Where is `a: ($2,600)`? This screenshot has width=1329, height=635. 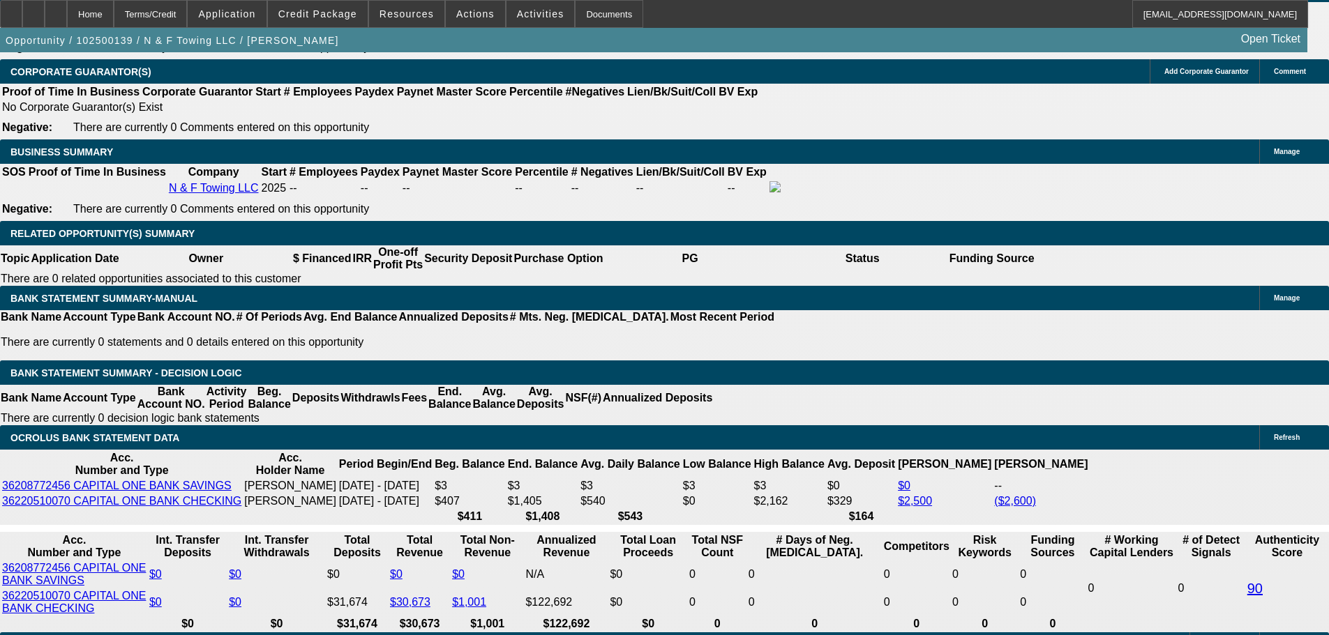 a: ($2,600) is located at coordinates (1015, 501).